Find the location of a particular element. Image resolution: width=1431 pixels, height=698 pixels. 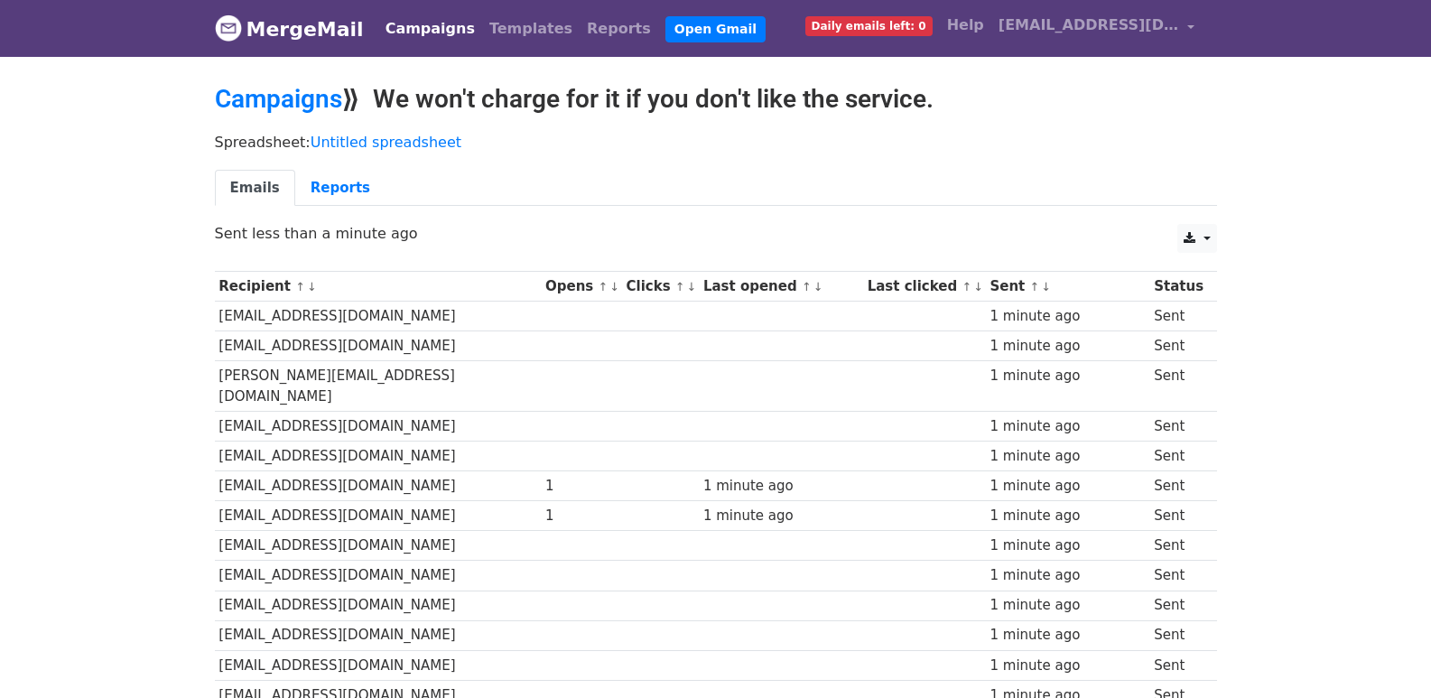

h2: ⟫ We won't charge for it if you don't like the service. is located at coordinates (716, 99).